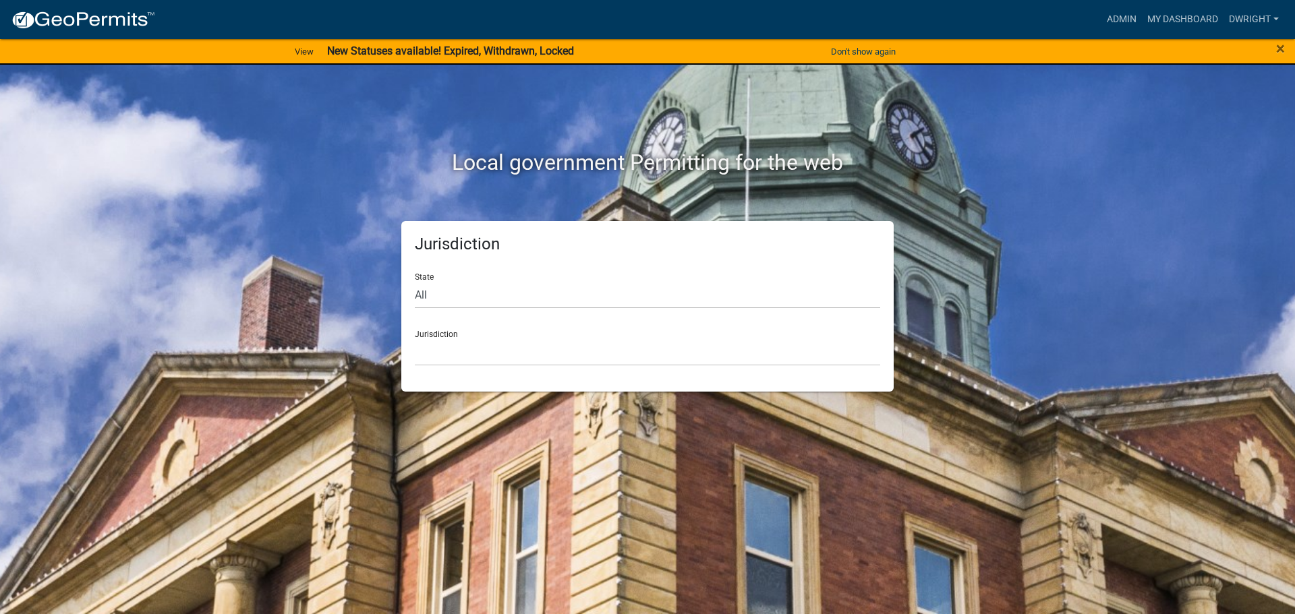 This screenshot has height=614, width=1295. What do you see at coordinates (451, 51) in the screenshot?
I see `strong: New Statuses available! Expired, Withdrawn, Locked` at bounding box center [451, 51].